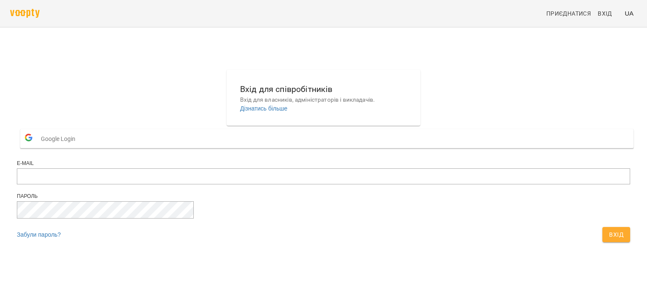 The height and width of the screenshot is (308, 647). Describe the element at coordinates (569, 13) in the screenshot. I see `a: Приєднатися` at that location.